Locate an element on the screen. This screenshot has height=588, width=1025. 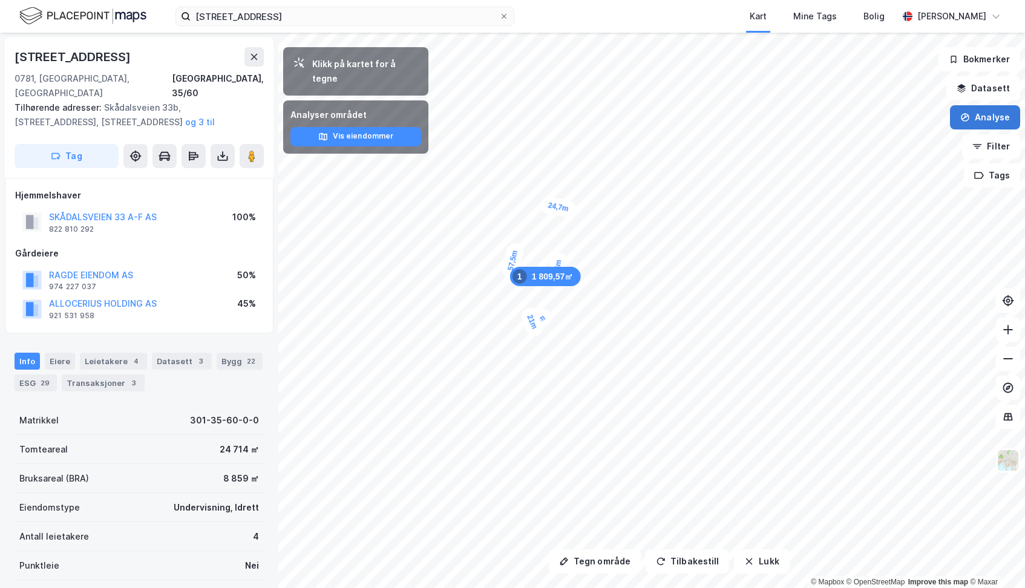
div: 301-35-60-0-0 is located at coordinates (224, 420).